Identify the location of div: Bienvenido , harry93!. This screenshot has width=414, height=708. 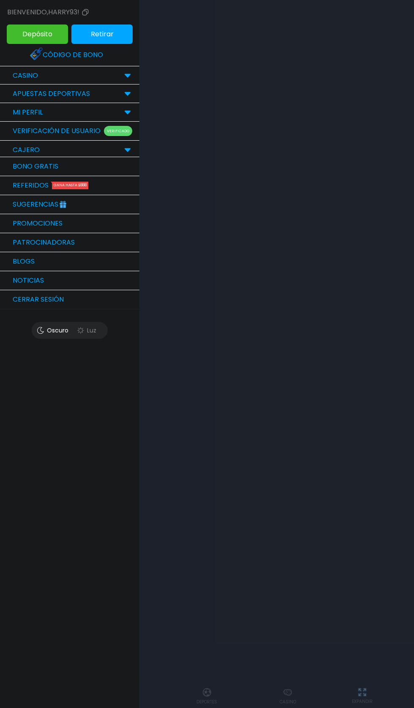
(49, 12).